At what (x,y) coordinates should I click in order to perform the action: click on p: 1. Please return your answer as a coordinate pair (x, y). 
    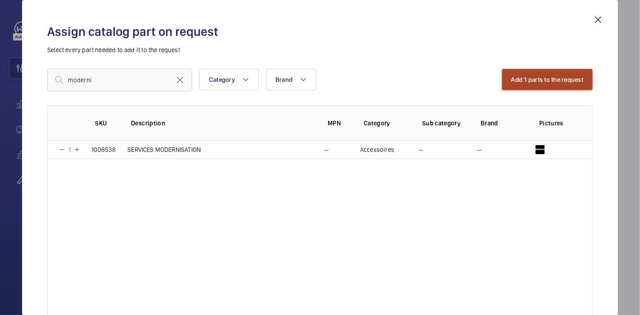
    Looking at the image, I should click on (69, 150).